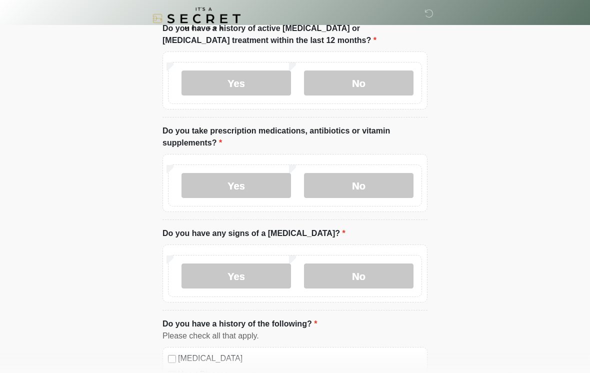  I want to click on label: Do you have a history of the following?, so click(239, 324).